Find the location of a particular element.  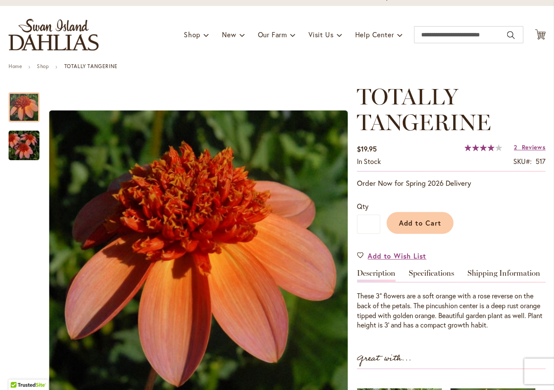

span: Shop is located at coordinates (192, 34).